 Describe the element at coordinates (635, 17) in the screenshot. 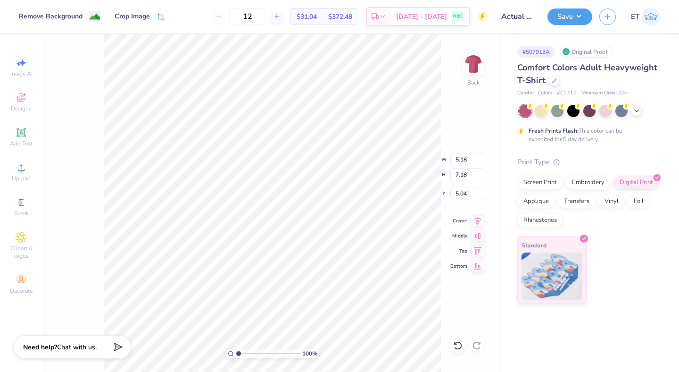

I see `span: ET` at that location.